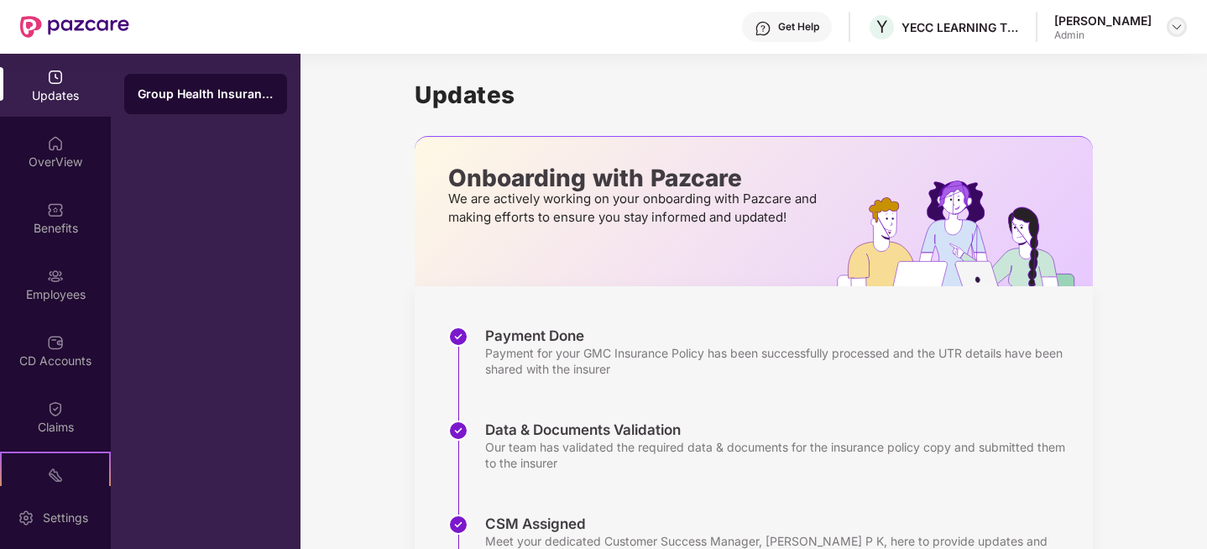  What do you see at coordinates (780, 430) in the screenshot?
I see `div: Data & Documents Validation` at bounding box center [780, 430].